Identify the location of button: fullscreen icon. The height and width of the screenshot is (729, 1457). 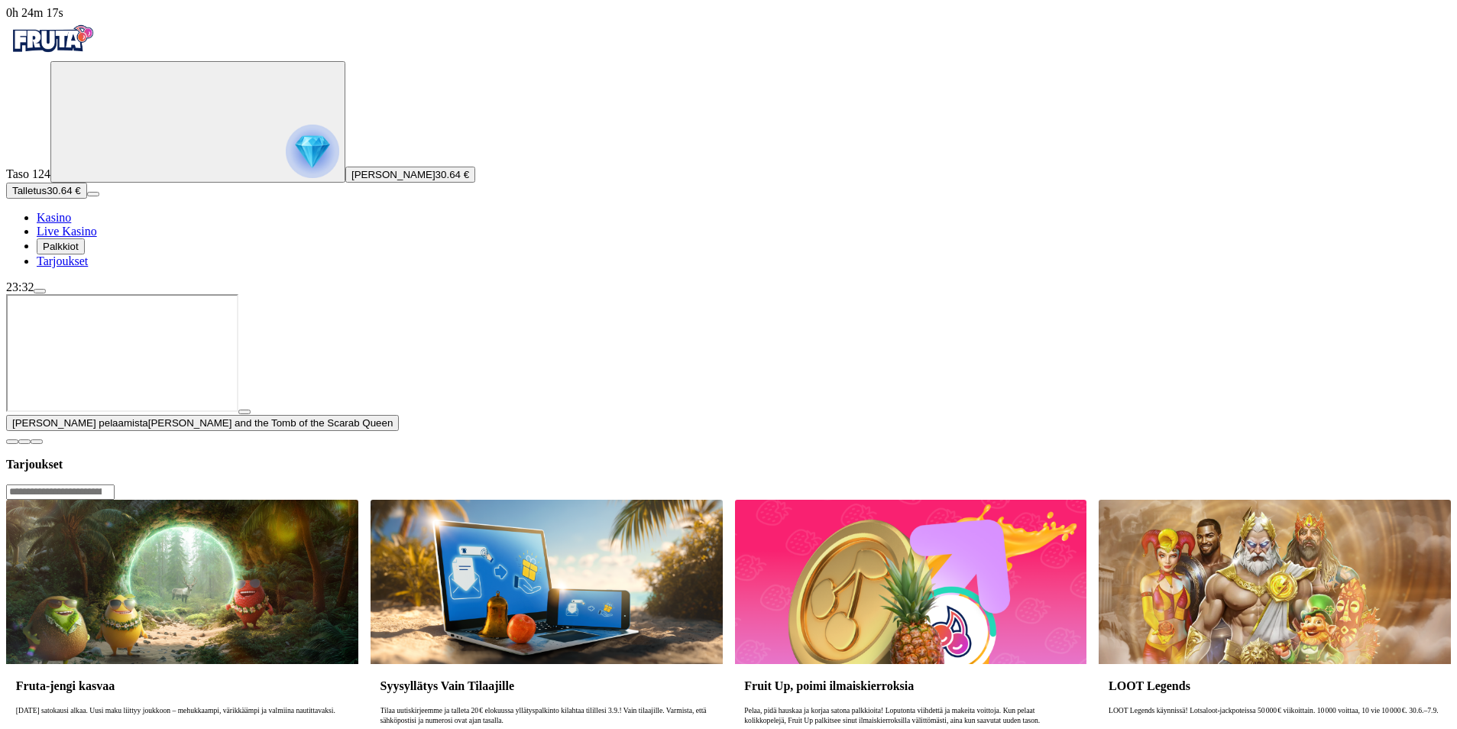
(37, 442).